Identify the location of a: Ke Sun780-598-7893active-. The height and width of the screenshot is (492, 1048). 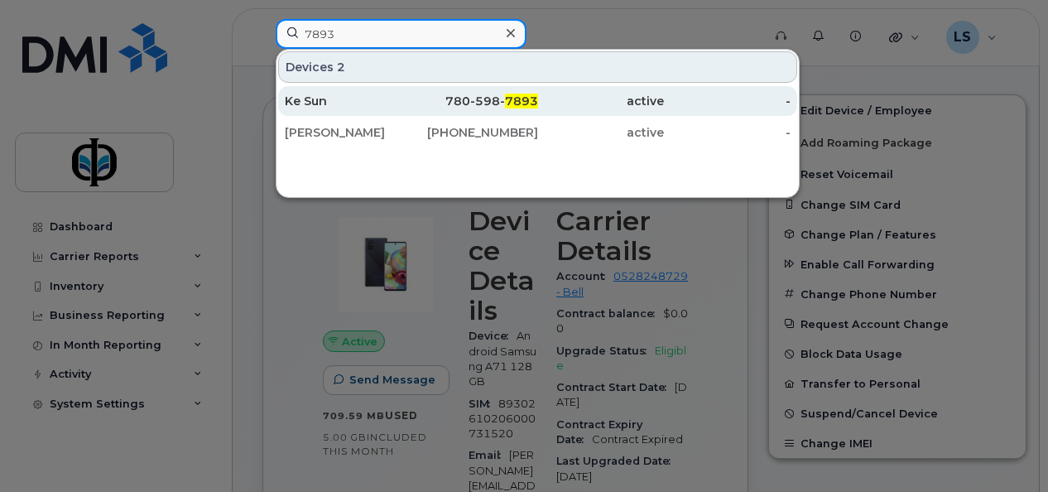
(537, 101).